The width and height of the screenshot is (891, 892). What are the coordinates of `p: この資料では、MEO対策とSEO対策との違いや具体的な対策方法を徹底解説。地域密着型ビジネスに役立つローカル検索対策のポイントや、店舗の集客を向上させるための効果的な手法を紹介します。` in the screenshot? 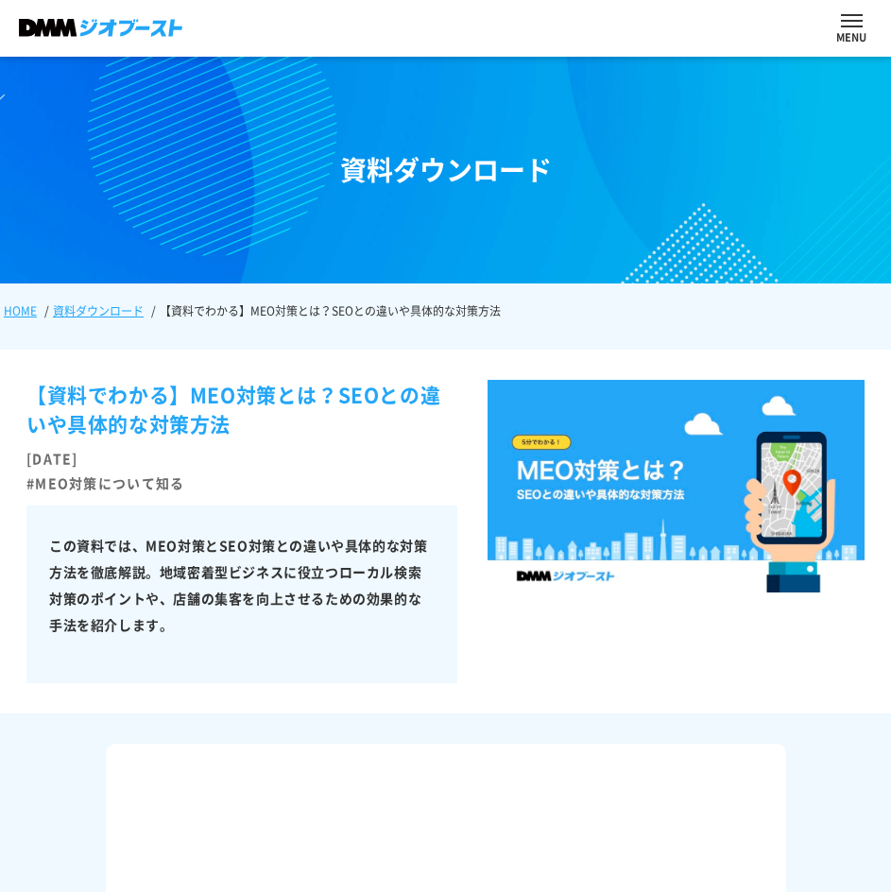 It's located at (242, 585).